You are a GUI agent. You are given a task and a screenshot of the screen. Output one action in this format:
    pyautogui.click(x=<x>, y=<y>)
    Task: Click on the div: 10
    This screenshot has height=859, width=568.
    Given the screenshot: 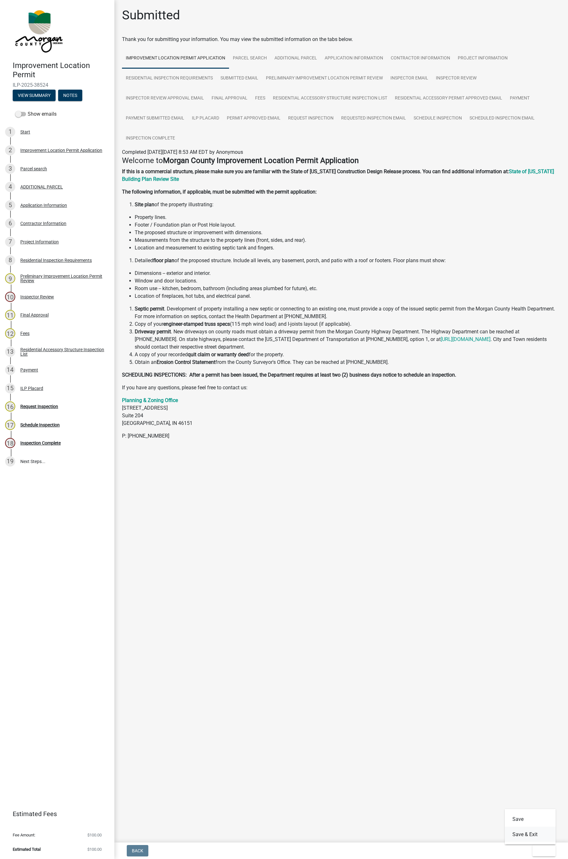 What is the action you would take?
    pyautogui.click(x=10, y=297)
    